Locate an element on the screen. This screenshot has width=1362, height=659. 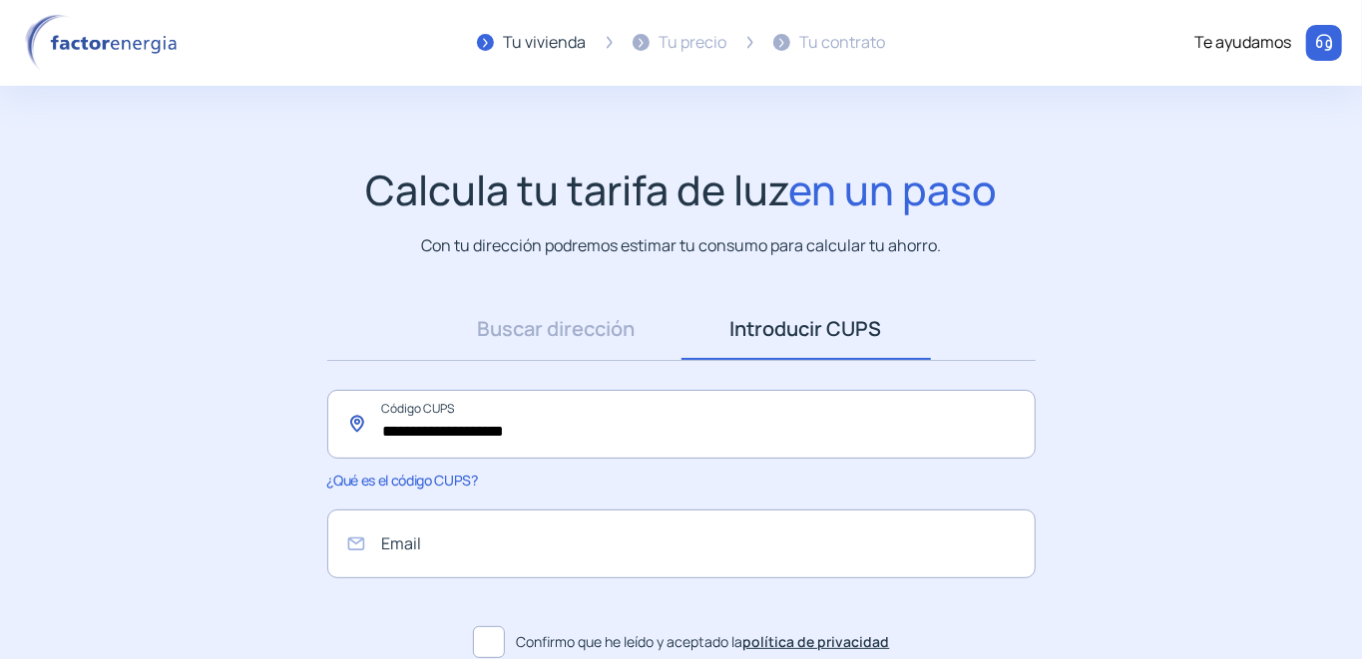
span: ¿Qué es el código CUPS? is located at coordinates (402, 480).